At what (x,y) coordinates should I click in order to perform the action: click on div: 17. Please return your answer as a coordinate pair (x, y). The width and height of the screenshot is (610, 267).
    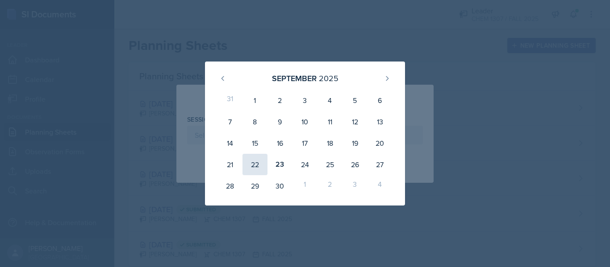
    Looking at the image, I should click on (305, 143).